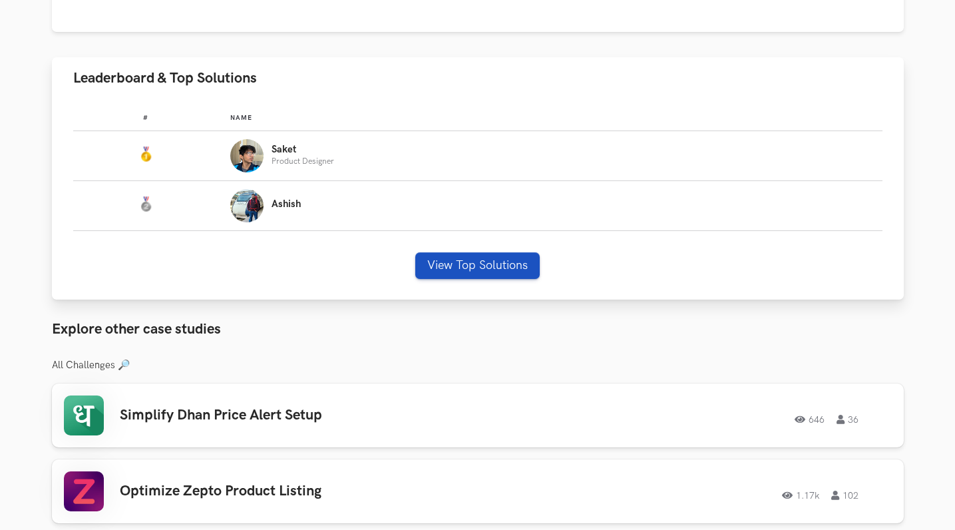  I want to click on span: 646, so click(809, 419).